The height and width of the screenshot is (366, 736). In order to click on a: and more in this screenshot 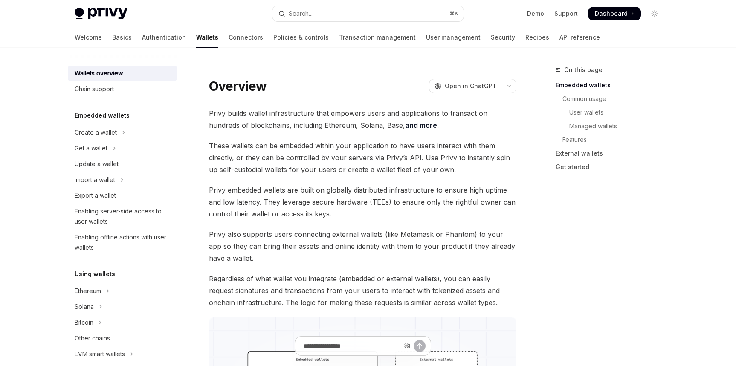, I will do `click(421, 125)`.